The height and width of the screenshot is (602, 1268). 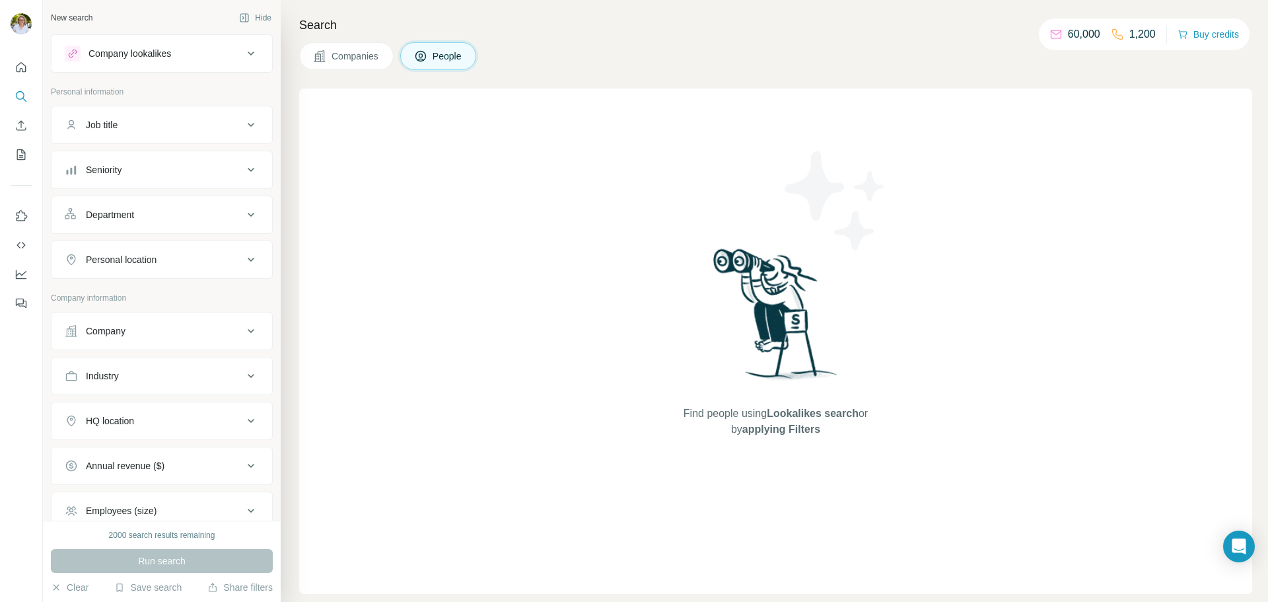 I want to click on button: Hide, so click(x=255, y=18).